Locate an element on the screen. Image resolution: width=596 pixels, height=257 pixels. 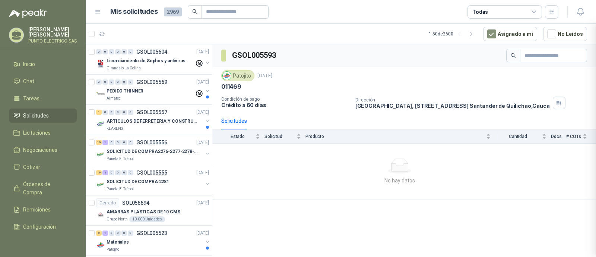
a: Cotizar is located at coordinates (43, 167).